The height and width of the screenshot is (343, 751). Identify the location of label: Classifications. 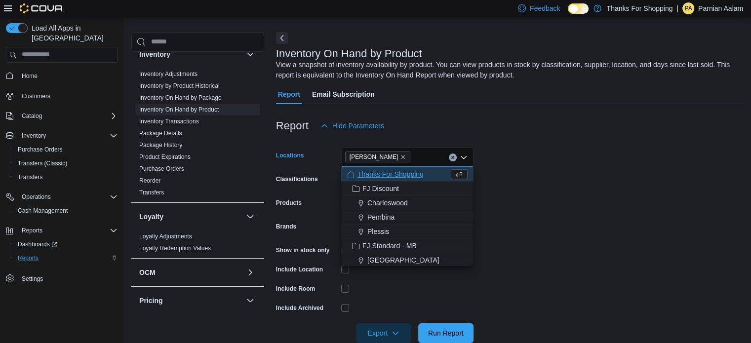
(297, 179).